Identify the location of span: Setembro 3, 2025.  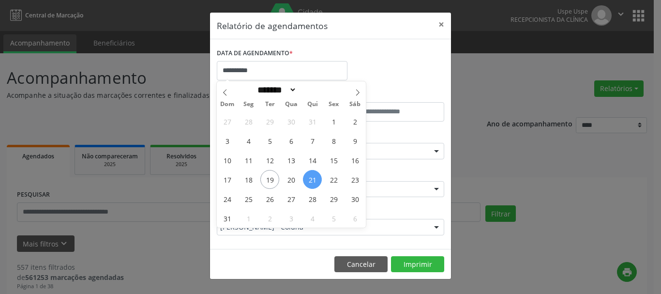
(291, 218).